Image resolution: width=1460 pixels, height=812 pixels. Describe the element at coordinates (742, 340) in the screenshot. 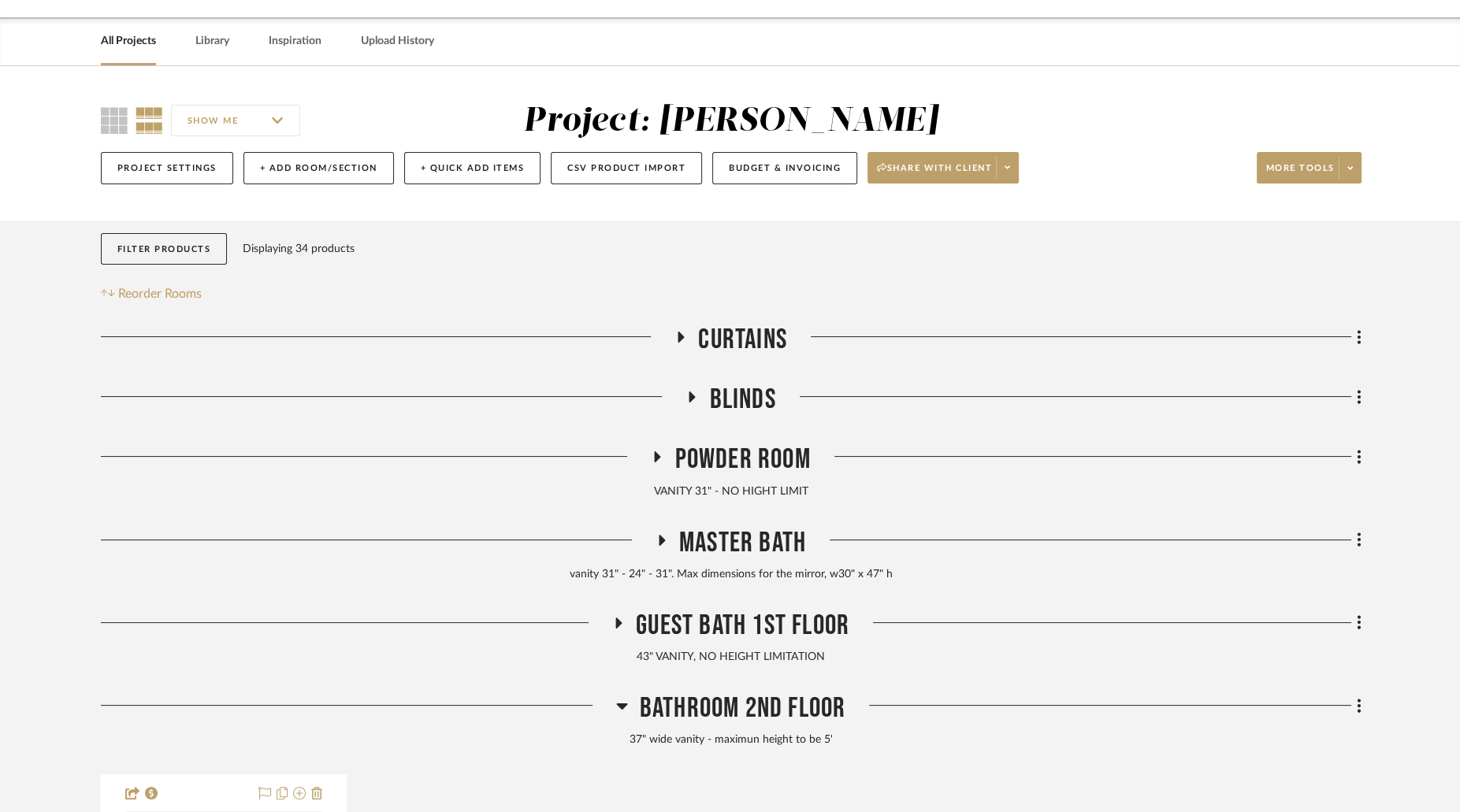

I see `span: CURTAINS` at that location.